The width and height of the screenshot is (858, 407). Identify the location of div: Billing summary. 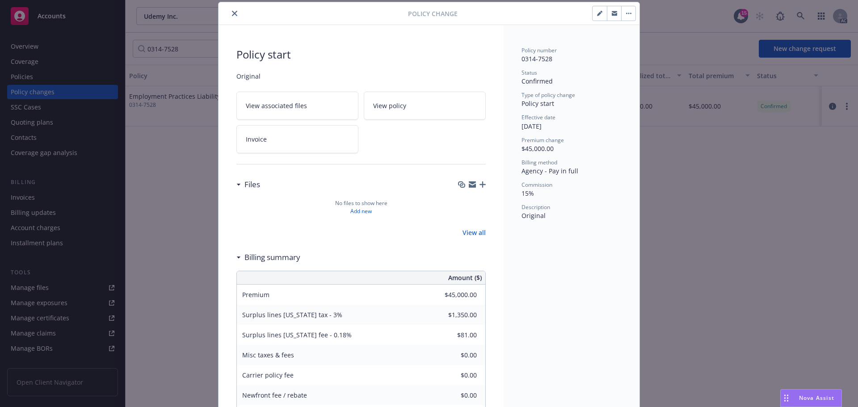
(268, 257).